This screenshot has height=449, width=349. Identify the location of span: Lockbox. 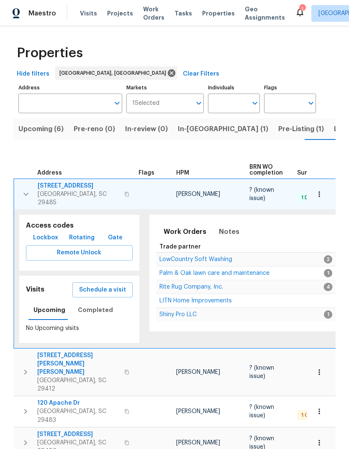
(46, 238).